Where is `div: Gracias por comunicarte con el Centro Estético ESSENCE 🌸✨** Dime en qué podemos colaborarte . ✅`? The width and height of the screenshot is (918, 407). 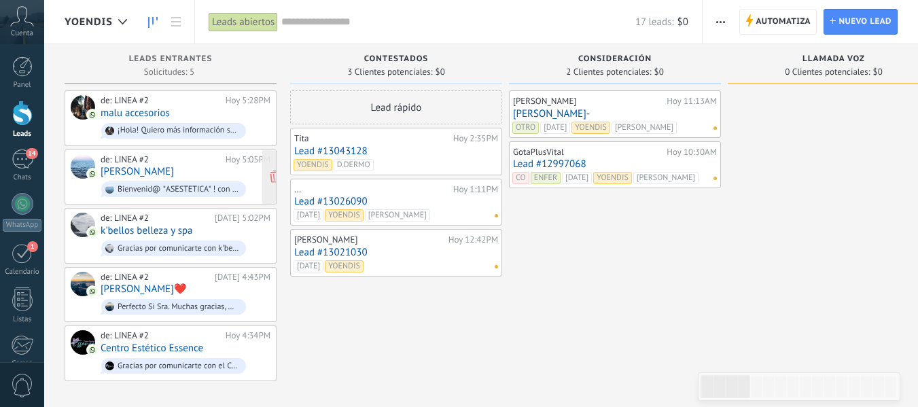 div: Gracias por comunicarte con el Centro Estético ESSENCE 🌸✨** Dime en qué podemos colaborarte . ✅ is located at coordinates (179, 366).